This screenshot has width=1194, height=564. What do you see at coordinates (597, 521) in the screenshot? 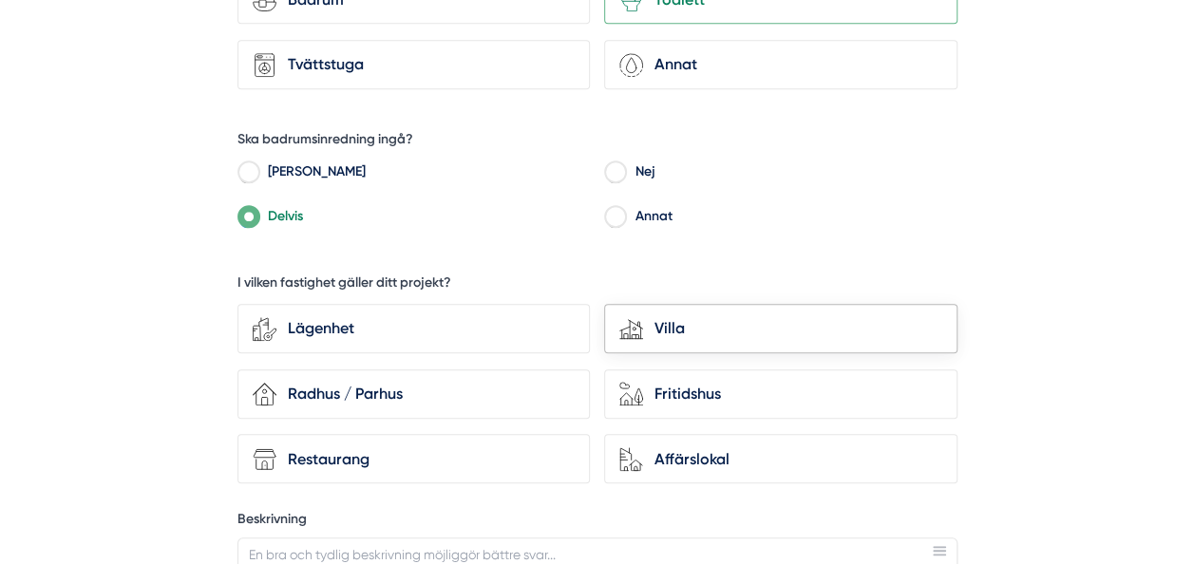
I see `label: Beskrivning` at bounding box center [597, 521].